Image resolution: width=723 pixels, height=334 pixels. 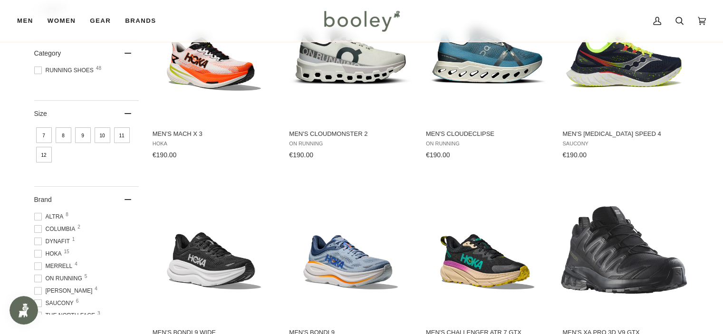 What do you see at coordinates (40, 114) in the screenshot?
I see `span: Size` at bounding box center [40, 114].